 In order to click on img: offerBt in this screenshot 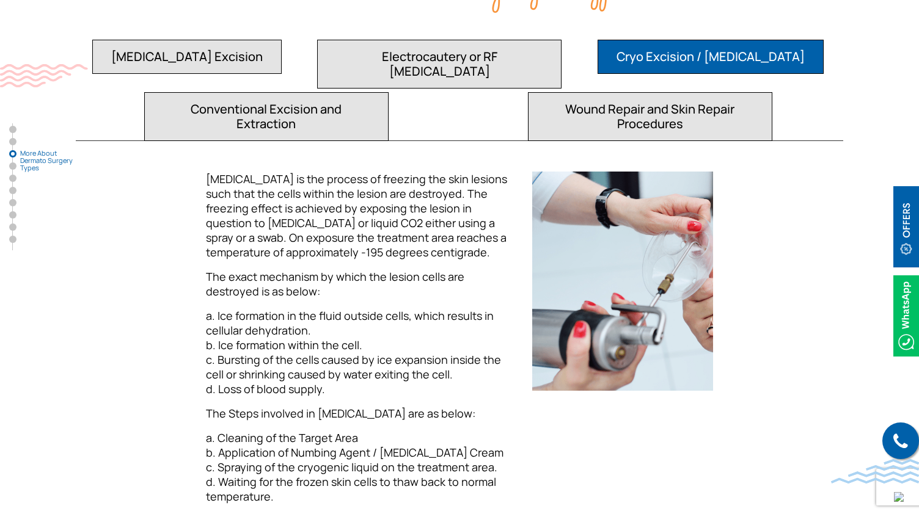, I will do `click(906, 227)`.